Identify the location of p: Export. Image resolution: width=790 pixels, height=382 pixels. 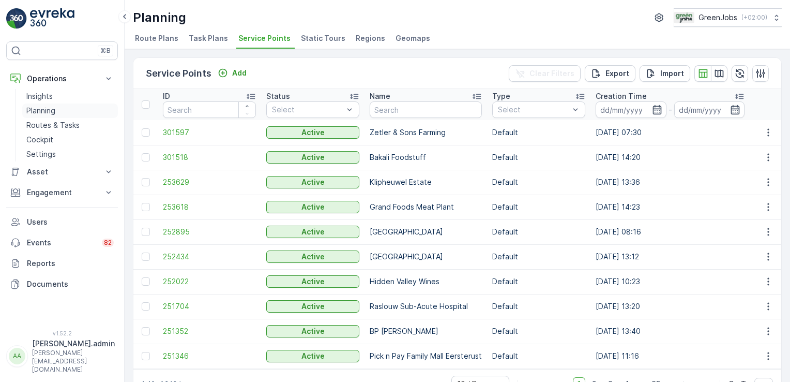
(617, 73).